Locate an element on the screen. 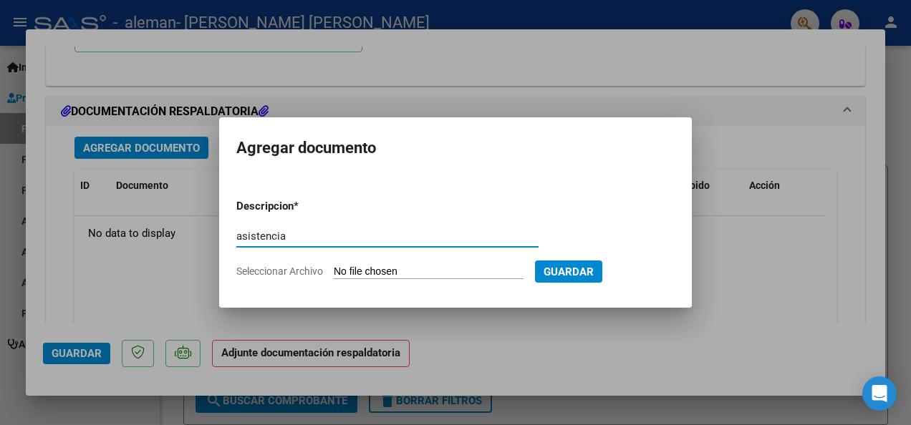 Image resolution: width=911 pixels, height=425 pixels. p: Descripcion is located at coordinates (302, 206).